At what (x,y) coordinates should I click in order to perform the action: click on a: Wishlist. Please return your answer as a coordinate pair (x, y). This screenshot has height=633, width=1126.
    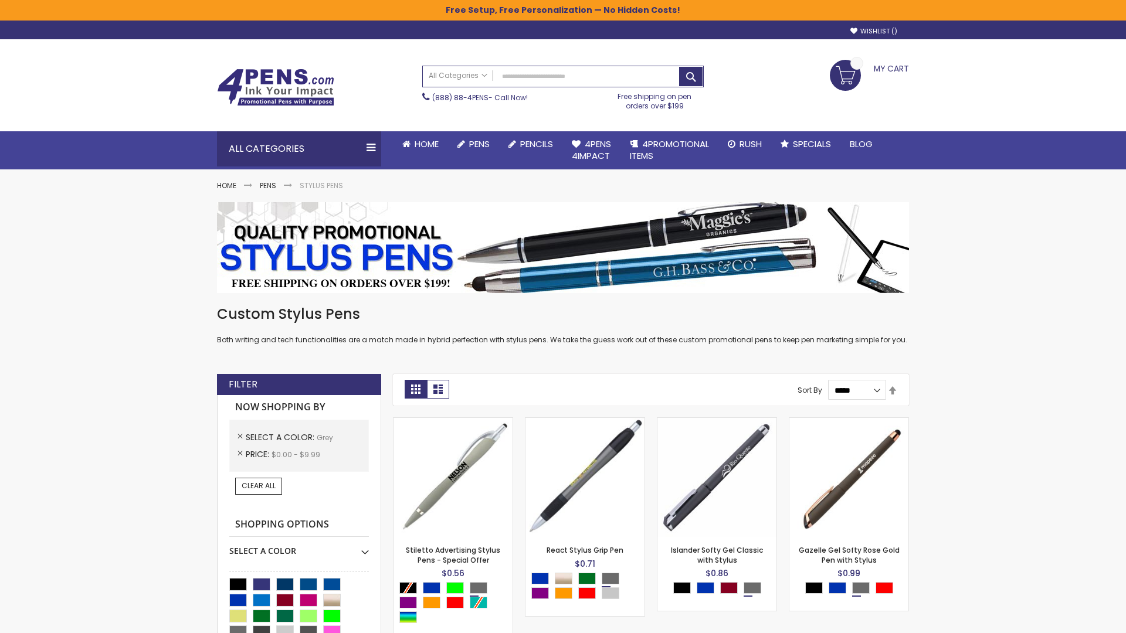
    Looking at the image, I should click on (874, 31).